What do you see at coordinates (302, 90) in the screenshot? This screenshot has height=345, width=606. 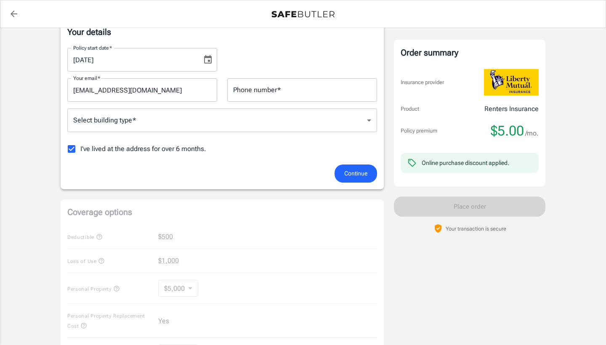 I see `input: Enter number` at bounding box center [302, 90].